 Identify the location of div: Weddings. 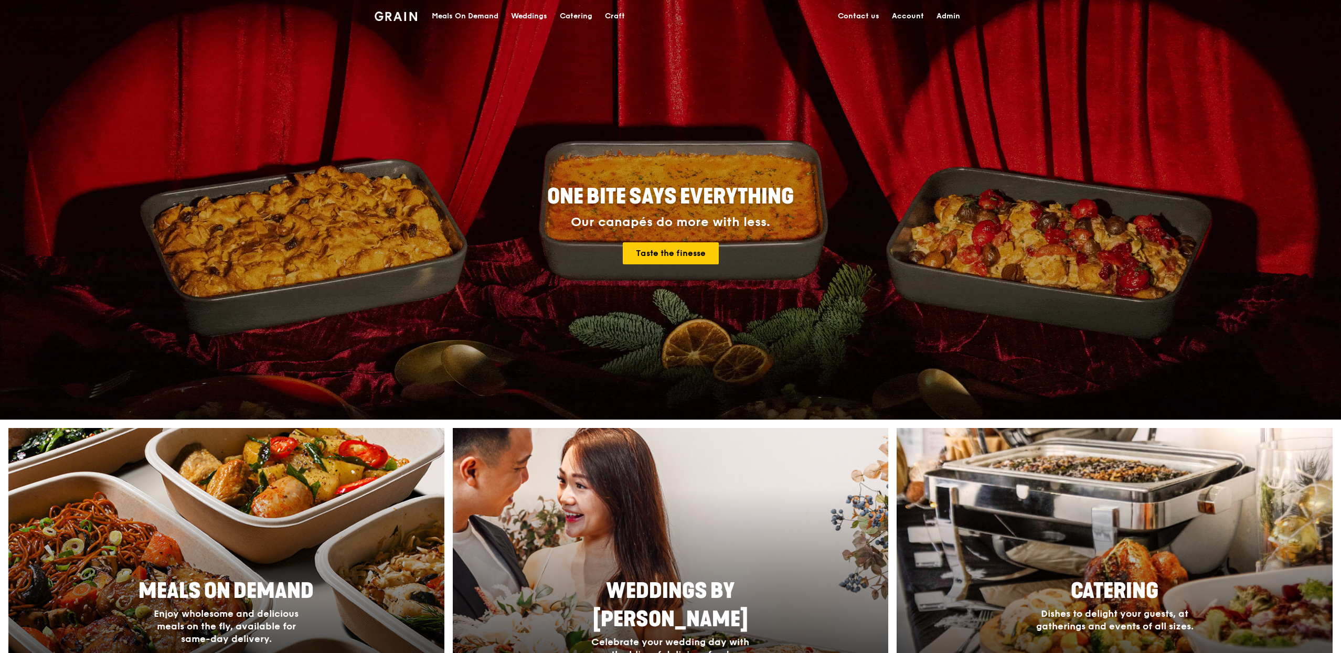
(529, 16).